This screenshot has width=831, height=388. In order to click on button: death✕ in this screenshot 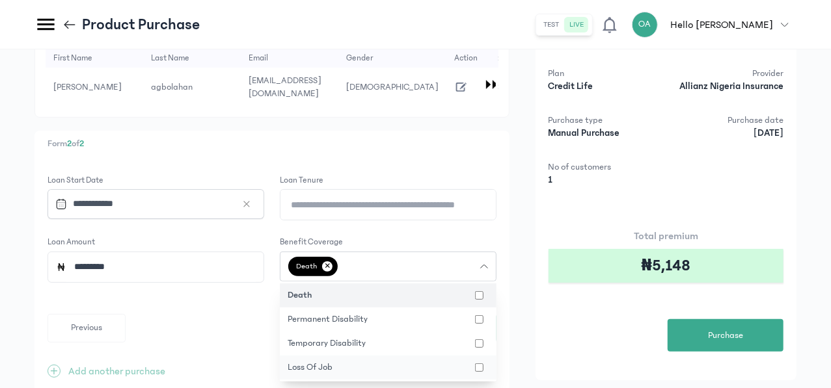, I will do `click(388, 267)`.